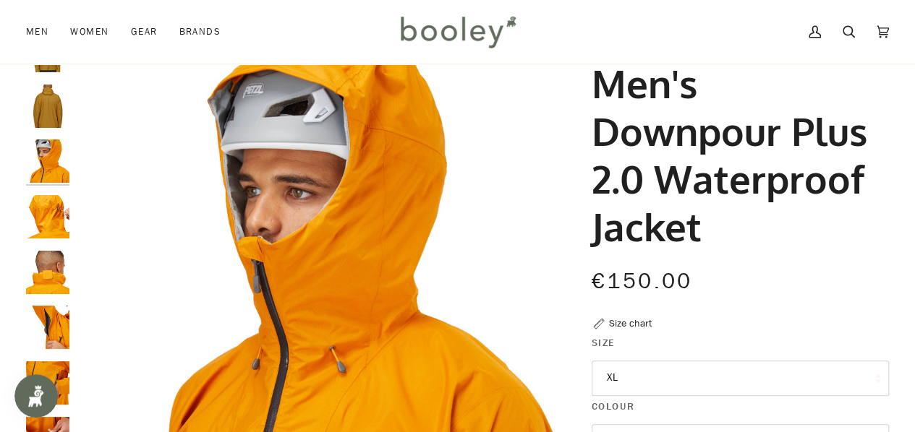 This screenshot has width=915, height=432. Describe the element at coordinates (48, 106) in the screenshot. I see `div: Rab Men's Downpour Plus 2.0 Waterproof Jacket Footprint - Booley Galway` at that location.